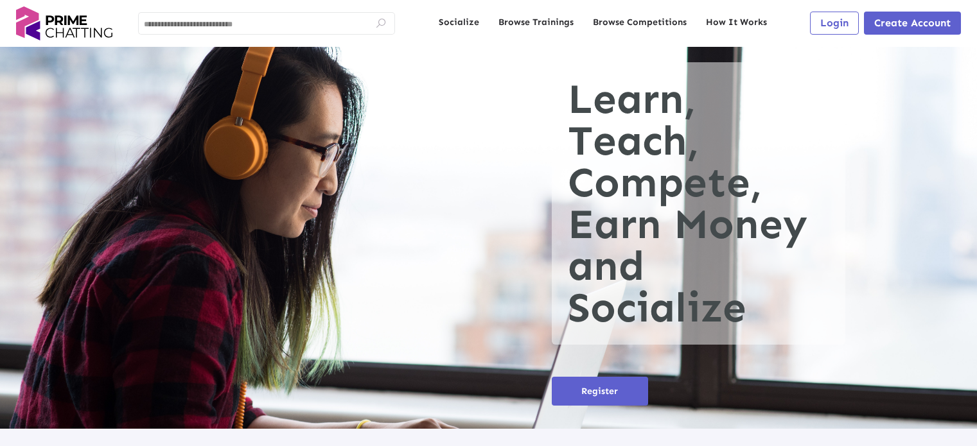  Describe the element at coordinates (600, 391) in the screenshot. I see `button: Register` at that location.